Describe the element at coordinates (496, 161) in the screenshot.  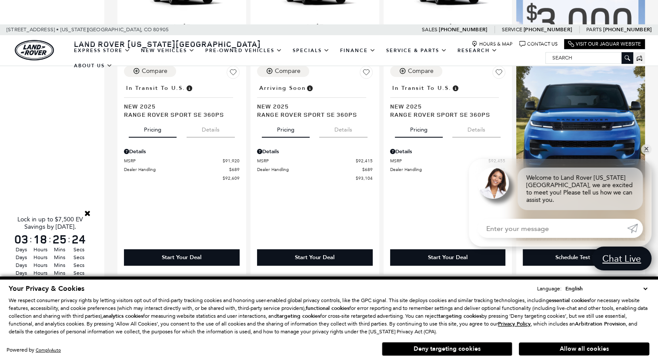
I see `span: $92,455` at that location.